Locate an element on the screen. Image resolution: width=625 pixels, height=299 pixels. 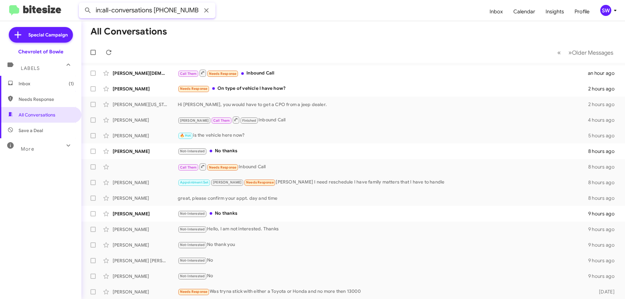
button: Previous is located at coordinates (558, 52).